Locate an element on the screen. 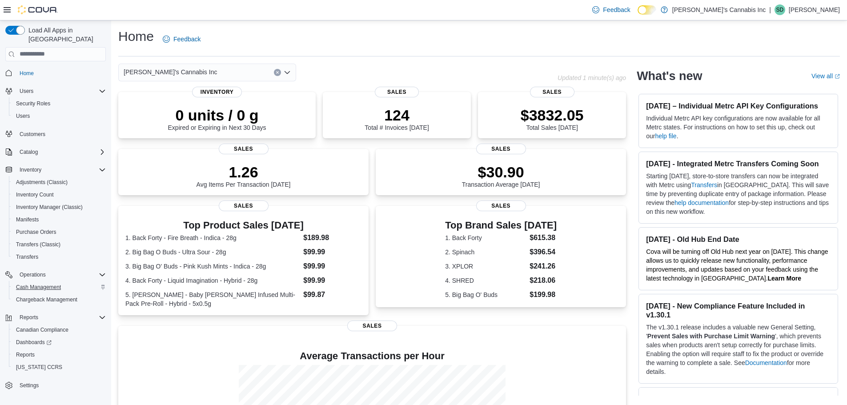  a: Chargeback Management is located at coordinates (47, 300).